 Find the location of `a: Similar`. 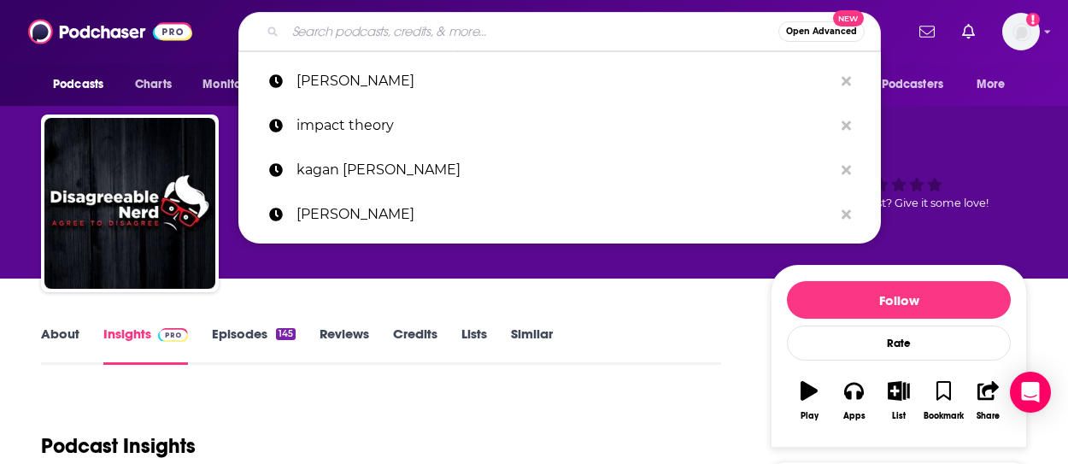

a: Similar is located at coordinates (532, 345).